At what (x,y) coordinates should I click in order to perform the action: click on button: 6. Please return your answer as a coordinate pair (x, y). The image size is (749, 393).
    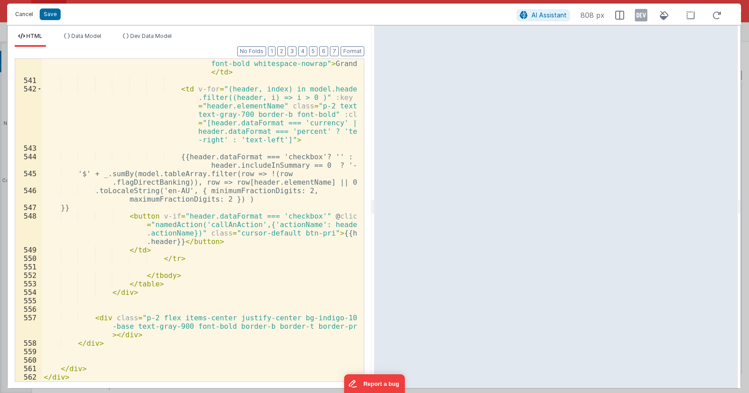
    Looking at the image, I should click on (324, 51).